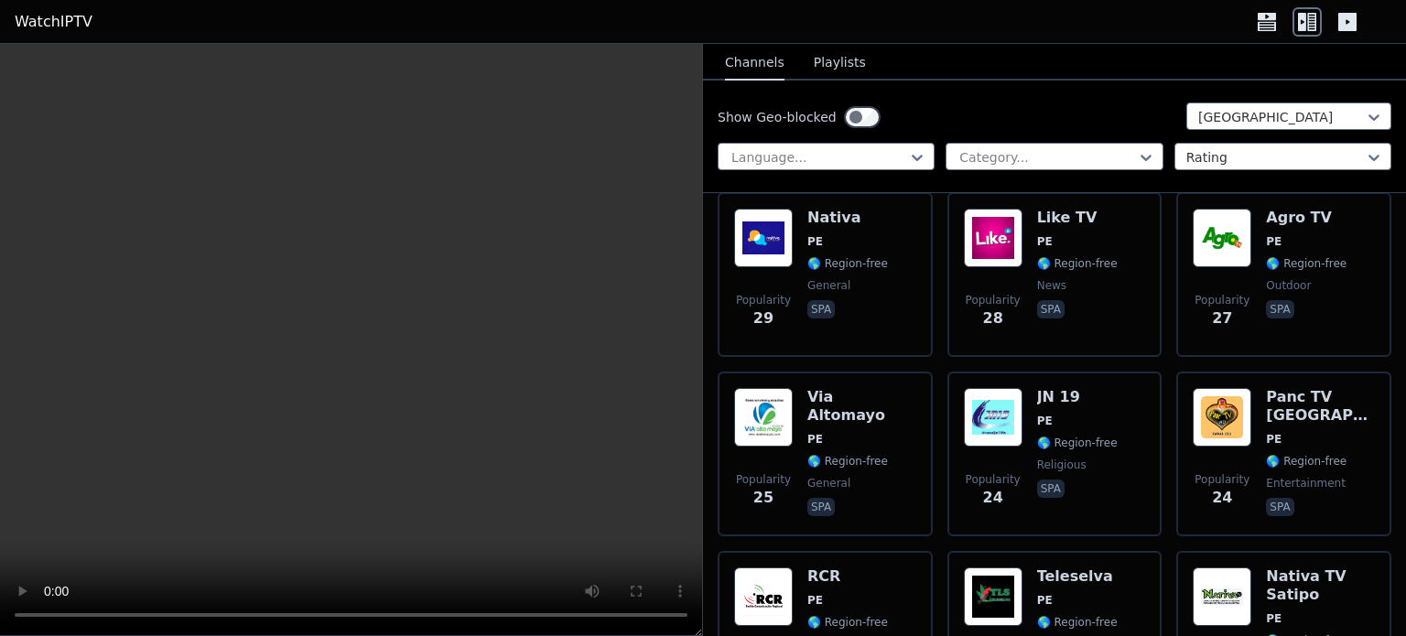 The image size is (1406, 636). Describe the element at coordinates (993, 597) in the screenshot. I see `img: Teleselva` at that location.